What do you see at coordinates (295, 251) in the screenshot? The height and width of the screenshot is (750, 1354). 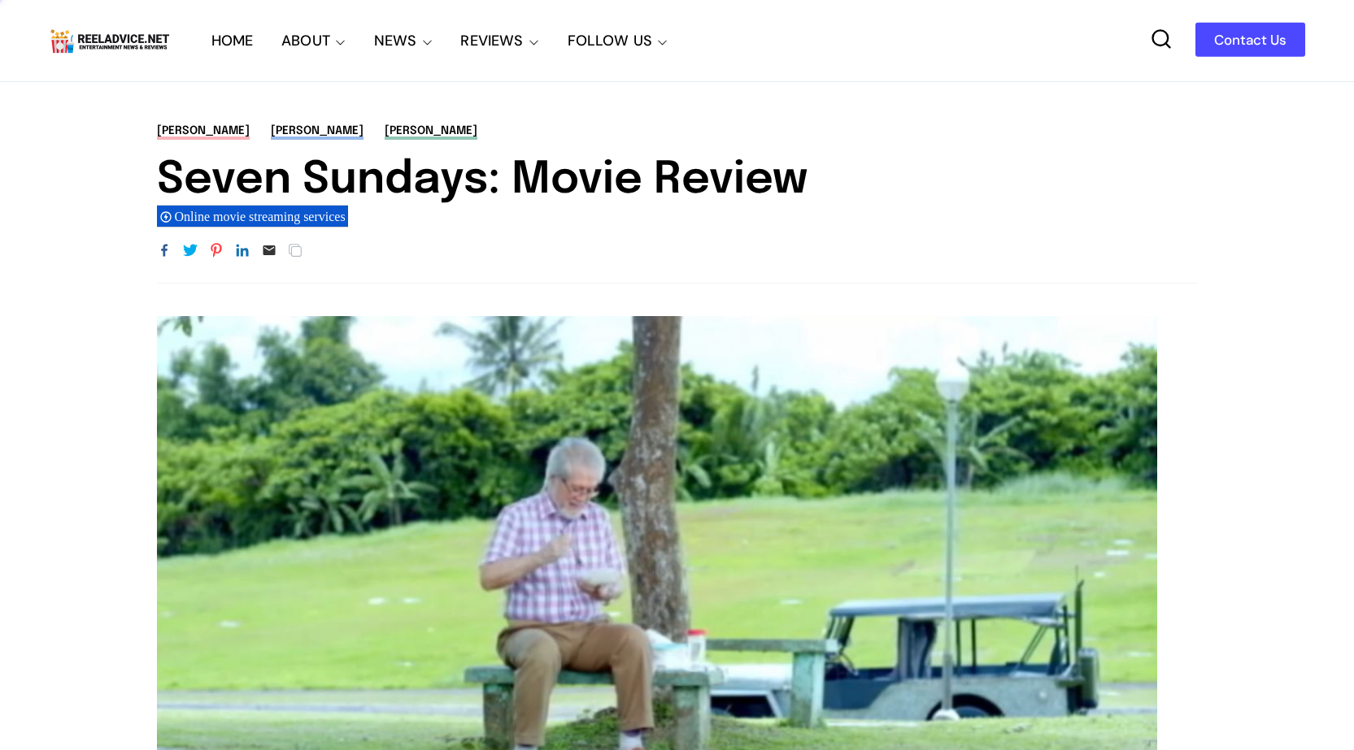 I see `span: Get Link` at bounding box center [295, 251].